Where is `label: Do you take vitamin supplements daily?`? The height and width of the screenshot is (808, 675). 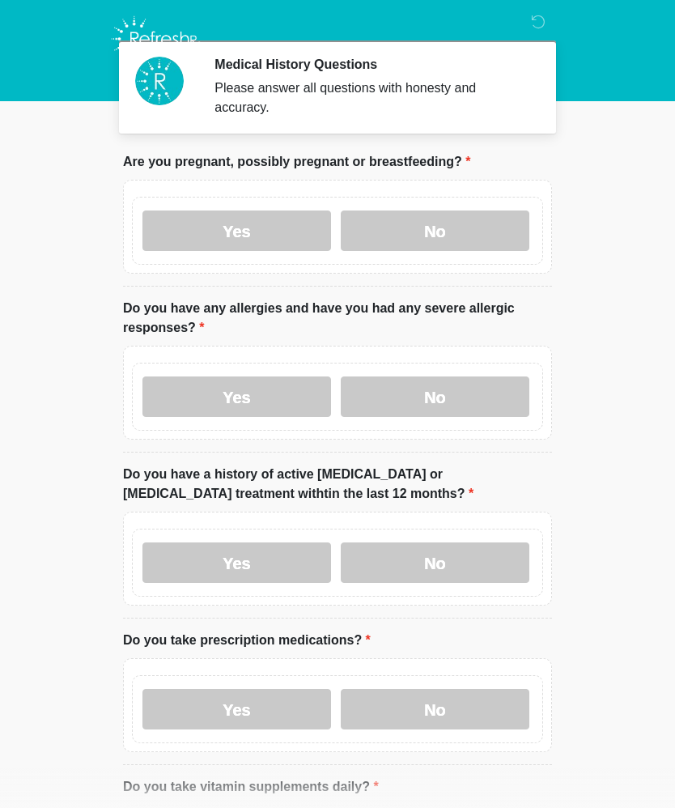 label: Do you take vitamin supplements daily? is located at coordinates (251, 787).